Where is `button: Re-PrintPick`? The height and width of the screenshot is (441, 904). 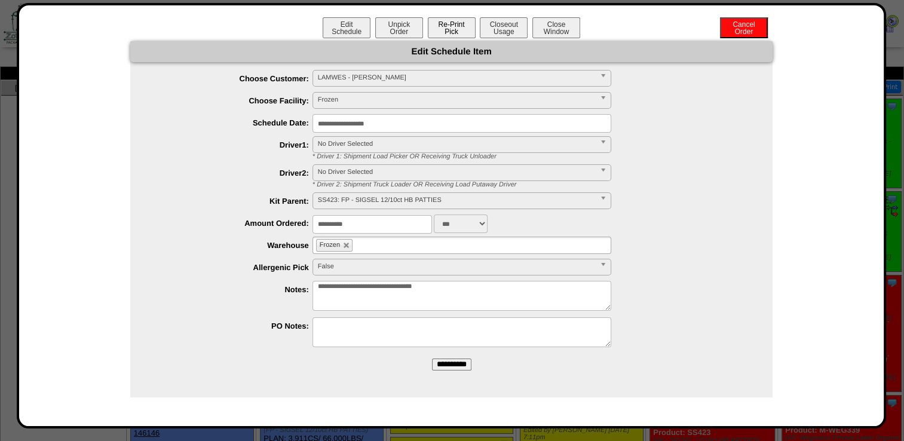 button: Re-PrintPick is located at coordinates (452, 27).